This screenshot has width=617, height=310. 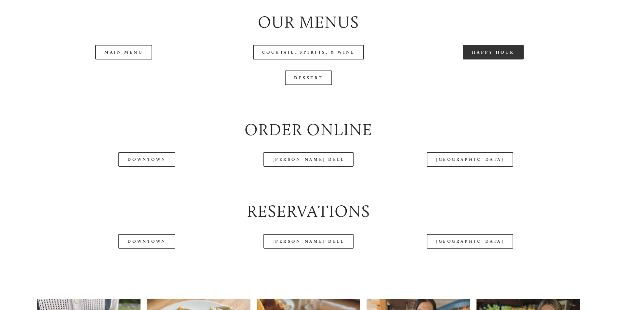 What do you see at coordinates (308, 211) in the screenshot?
I see `h2: Reservations` at bounding box center [308, 211].